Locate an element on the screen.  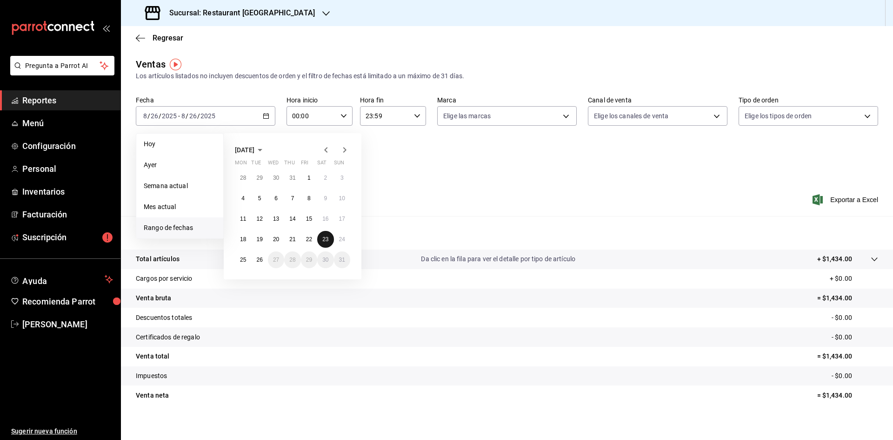
abbr: August 29, 2025 is located at coordinates (309, 260).